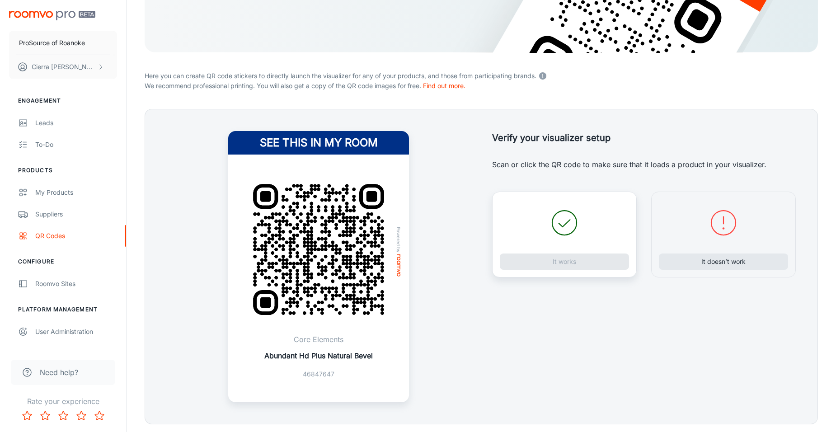 The width and height of the screenshot is (836, 432). I want to click on h4: See this in my room, so click(319, 143).